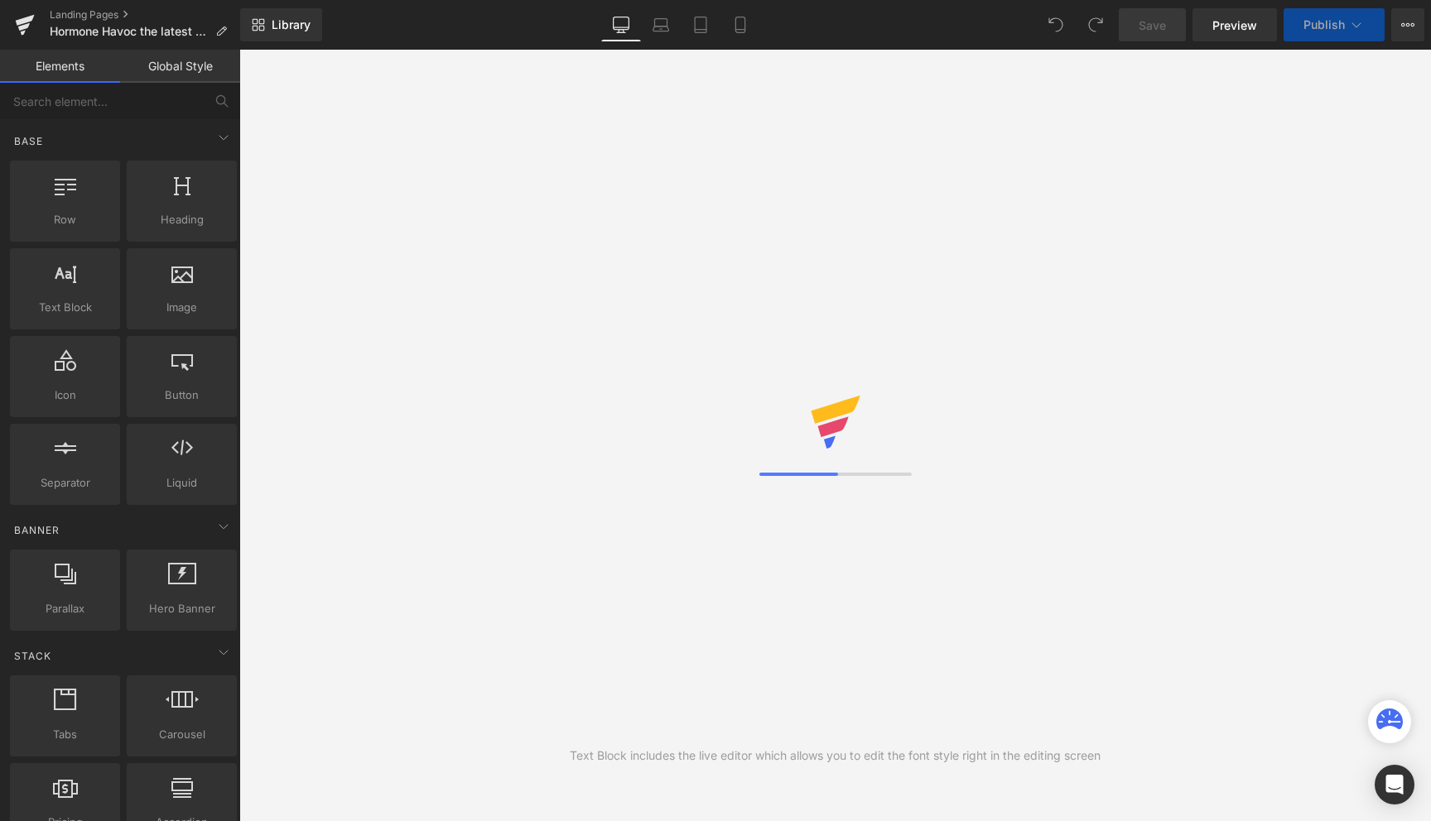 Image resolution: width=1431 pixels, height=821 pixels. Describe the element at coordinates (1152, 25) in the screenshot. I see `span: Save` at that location.